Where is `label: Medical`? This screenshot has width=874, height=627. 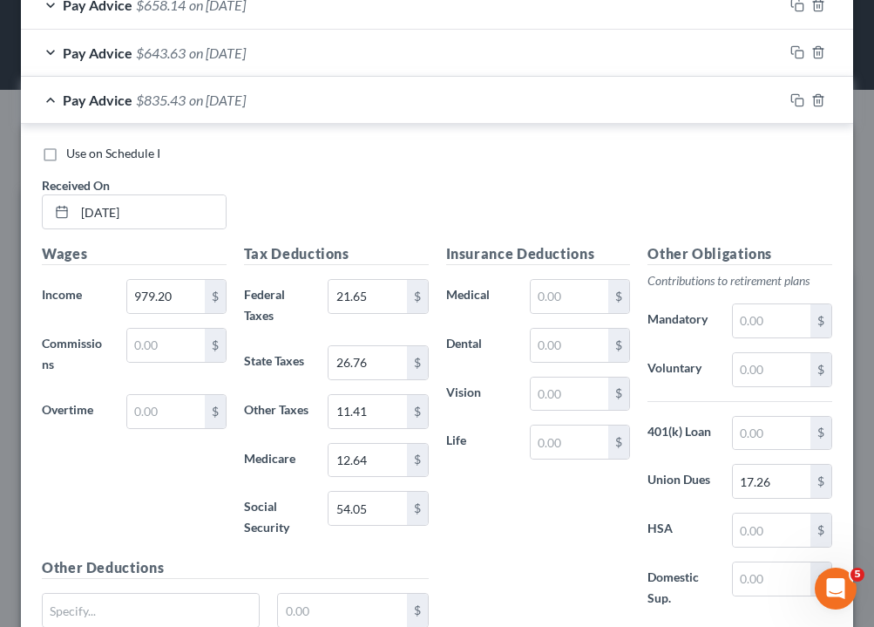 label: Medical is located at coordinates (479, 296).